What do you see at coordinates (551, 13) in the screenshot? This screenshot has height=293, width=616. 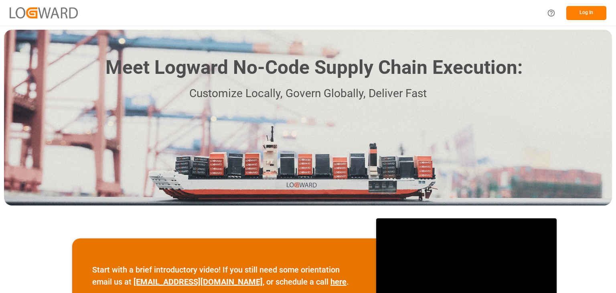 I see `button: Help Center` at bounding box center [551, 13].